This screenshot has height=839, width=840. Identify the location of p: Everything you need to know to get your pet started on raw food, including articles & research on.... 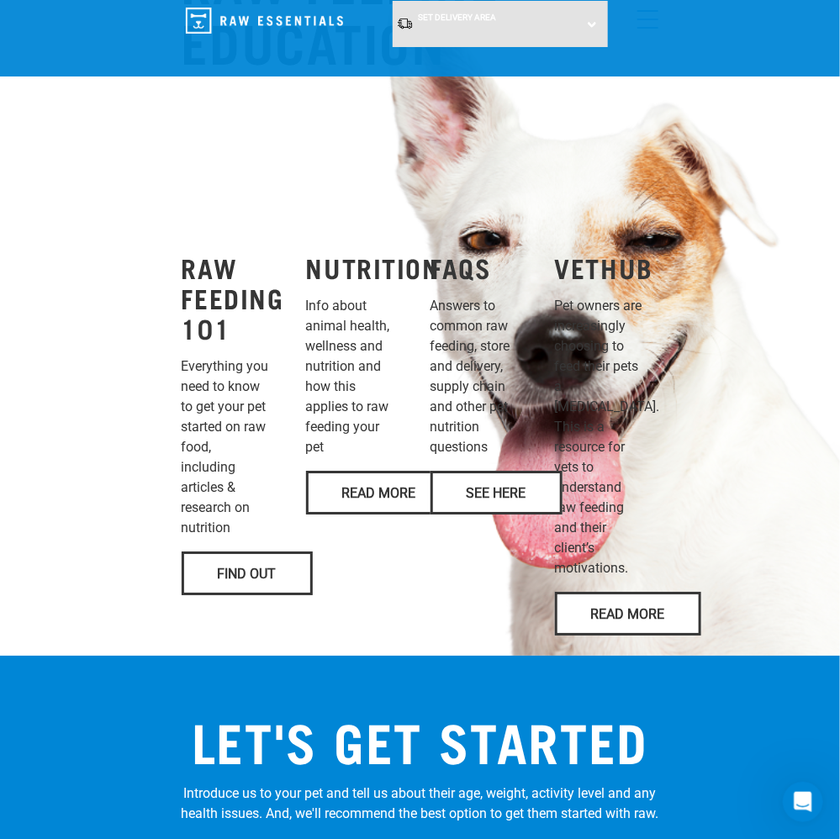
(234, 447).